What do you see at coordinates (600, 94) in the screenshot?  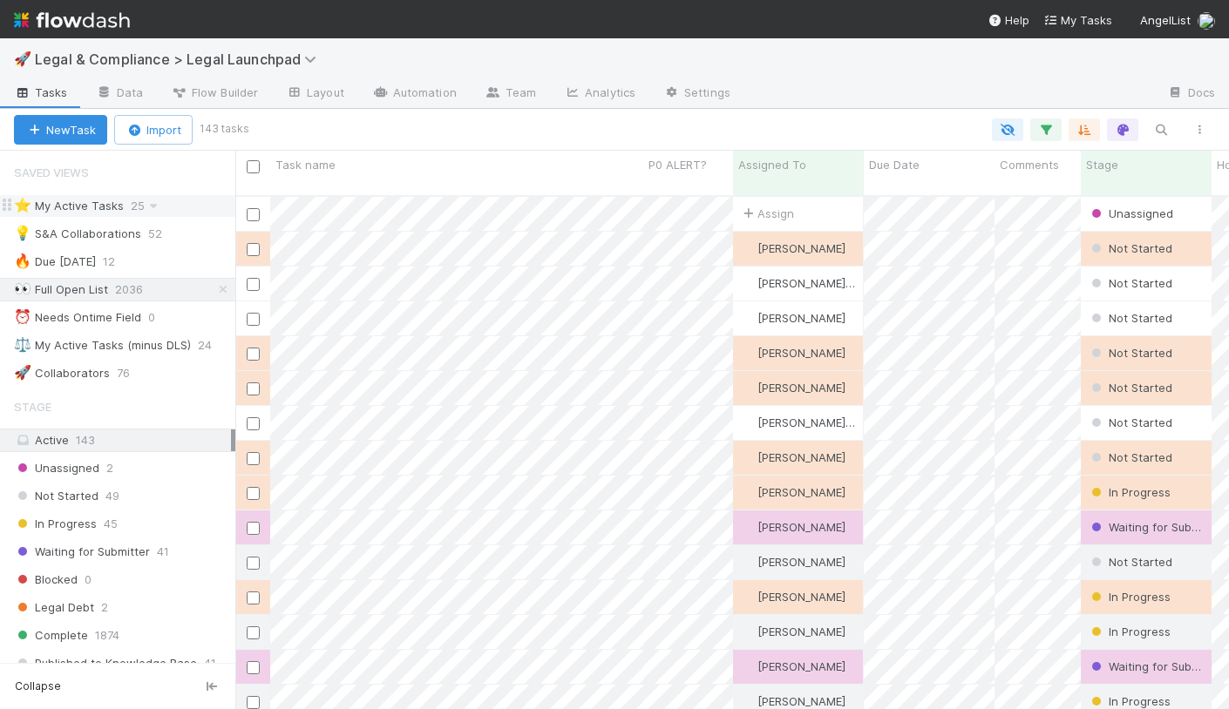 I see `a: Analytics` at bounding box center [600, 94].